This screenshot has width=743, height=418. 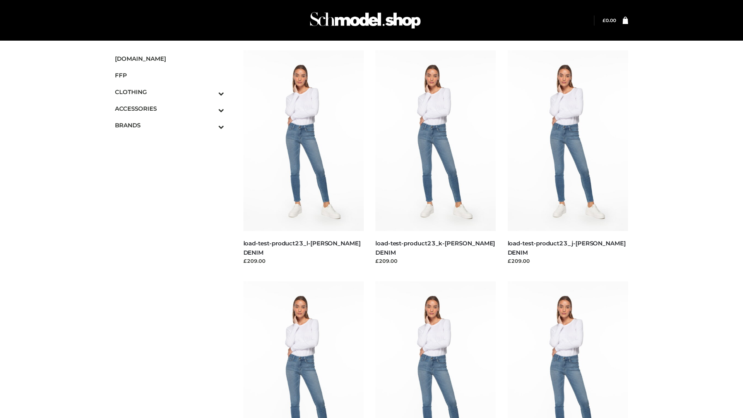 What do you see at coordinates (170, 75) in the screenshot?
I see `span: FFP` at bounding box center [170, 75].